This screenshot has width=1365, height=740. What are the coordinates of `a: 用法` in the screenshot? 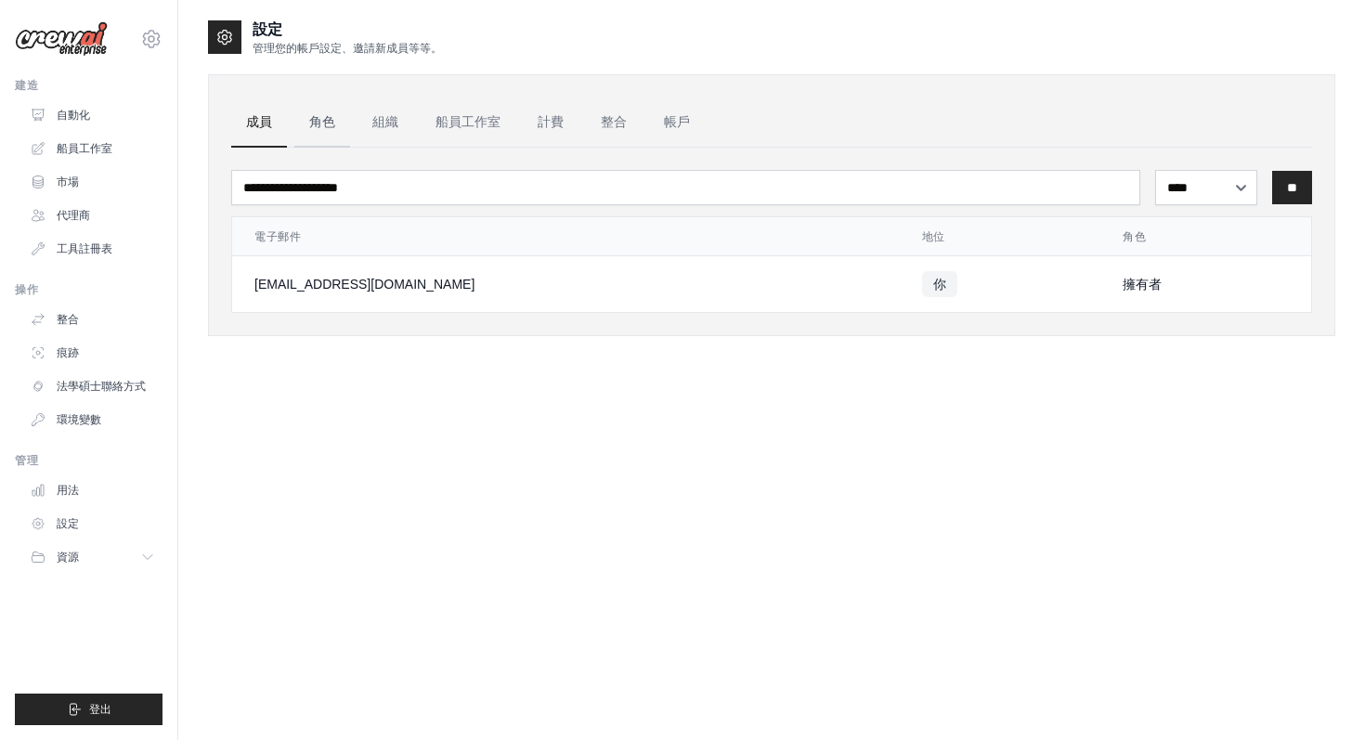 It's located at (92, 490).